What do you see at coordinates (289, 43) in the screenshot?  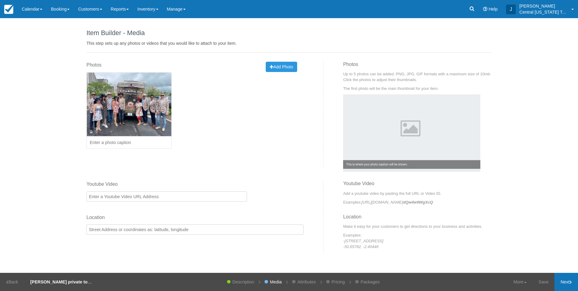 I see `p: This step sets up any photos or videos that you would like to attach to your item.` at bounding box center [289, 43].